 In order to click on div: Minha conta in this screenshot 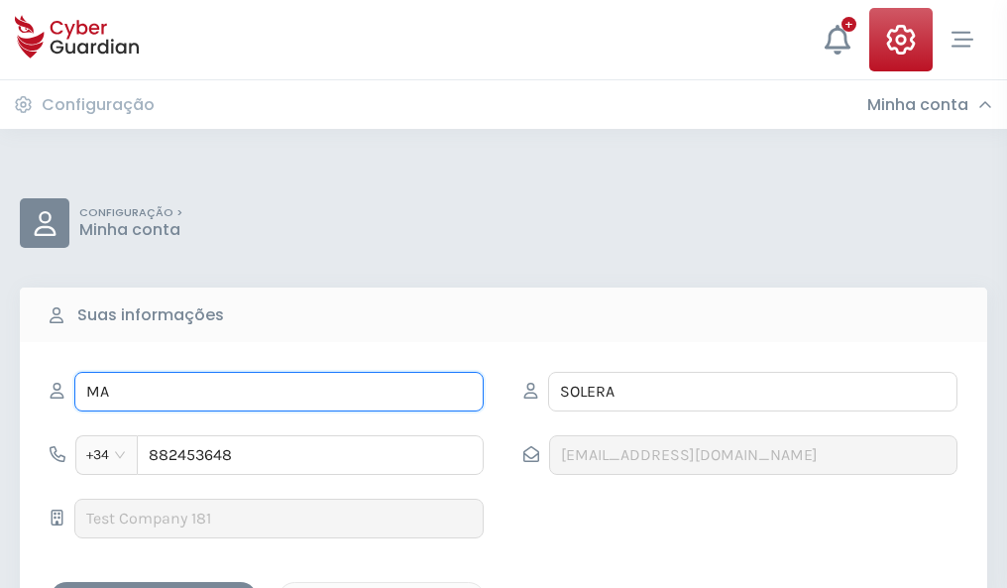, I will do `click(930, 105)`.